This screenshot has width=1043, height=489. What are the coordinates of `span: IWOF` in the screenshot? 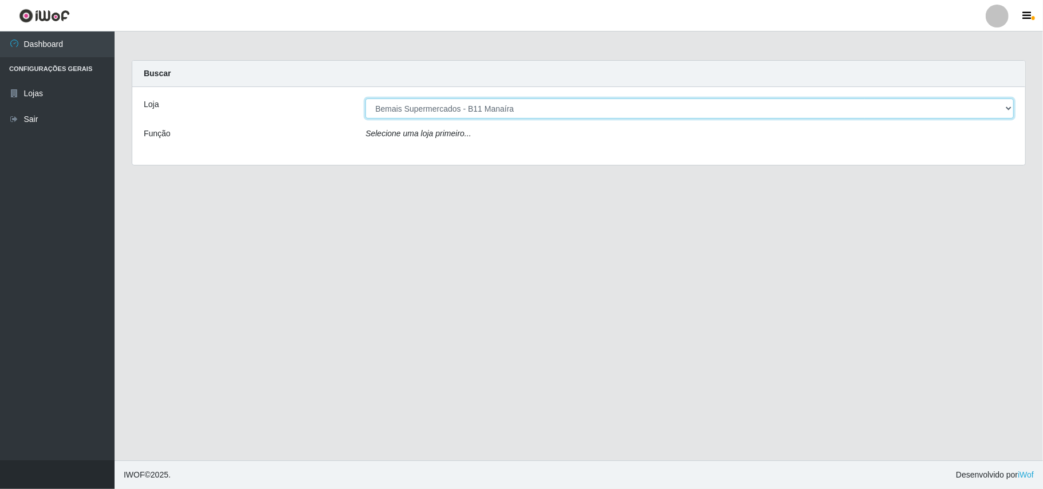 It's located at (134, 475).